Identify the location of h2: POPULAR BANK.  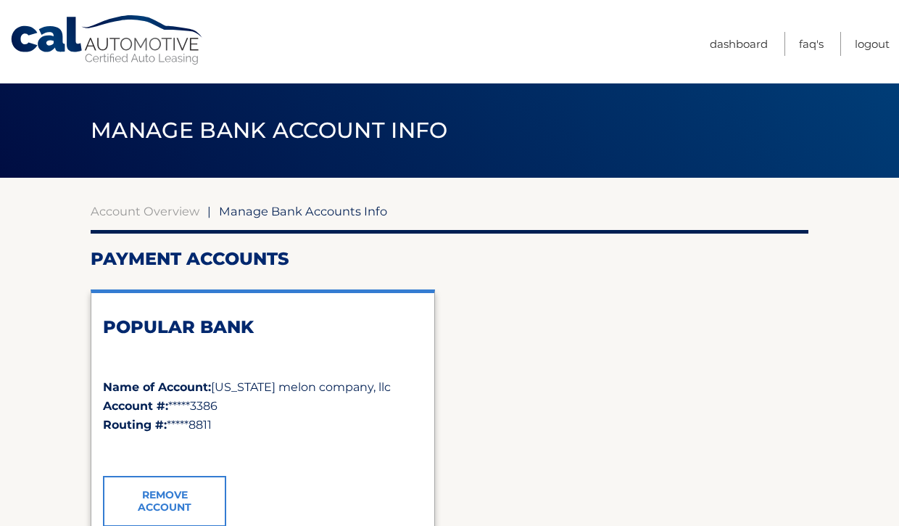
(263, 327).